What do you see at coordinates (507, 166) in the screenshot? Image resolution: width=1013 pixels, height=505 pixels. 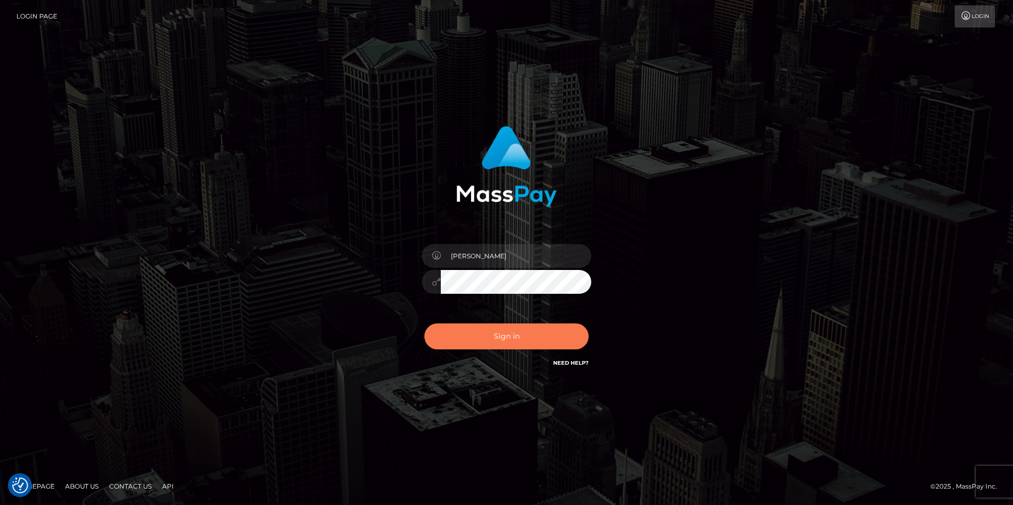 I see `img: MassPay Login` at bounding box center [507, 166].